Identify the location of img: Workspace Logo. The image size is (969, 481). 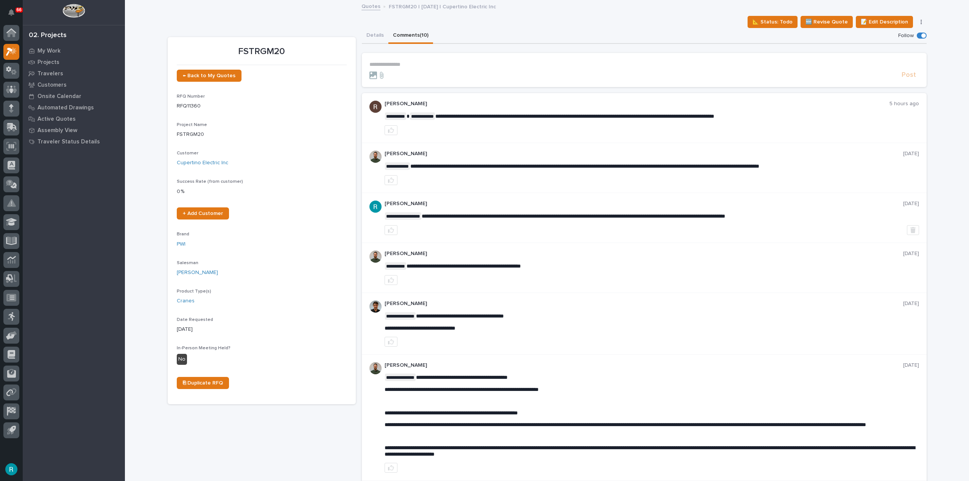
(73, 11).